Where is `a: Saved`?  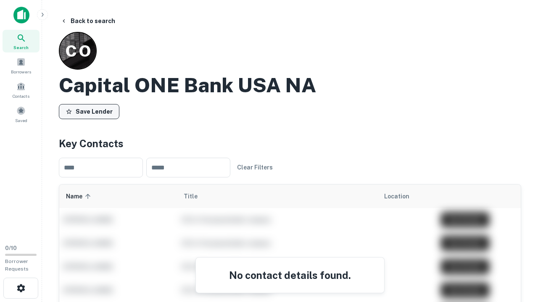 a: Saved is located at coordinates (21, 114).